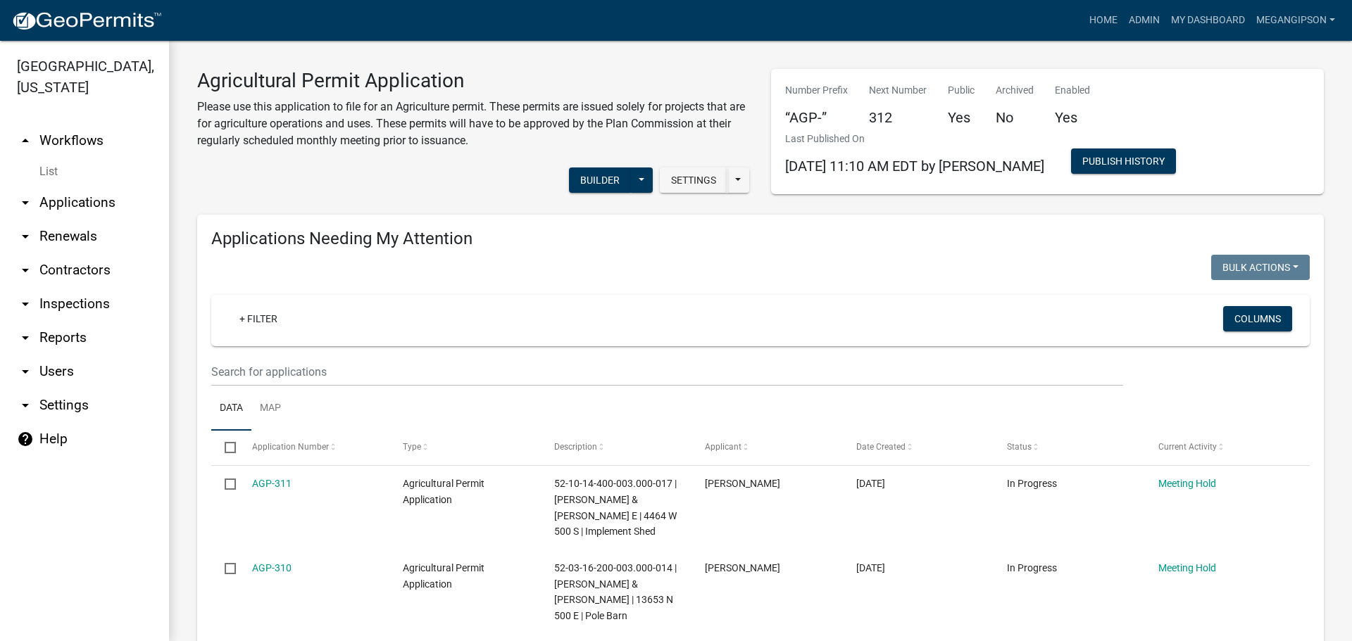 The width and height of the screenshot is (1352, 641). What do you see at coordinates (767, 448) in the screenshot?
I see `datatable-header-cell: Applicant` at bounding box center [767, 448].